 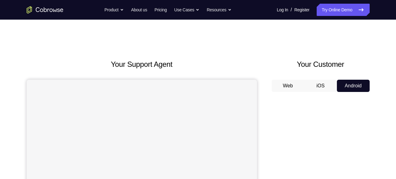 I want to click on button: Android, so click(x=353, y=86).